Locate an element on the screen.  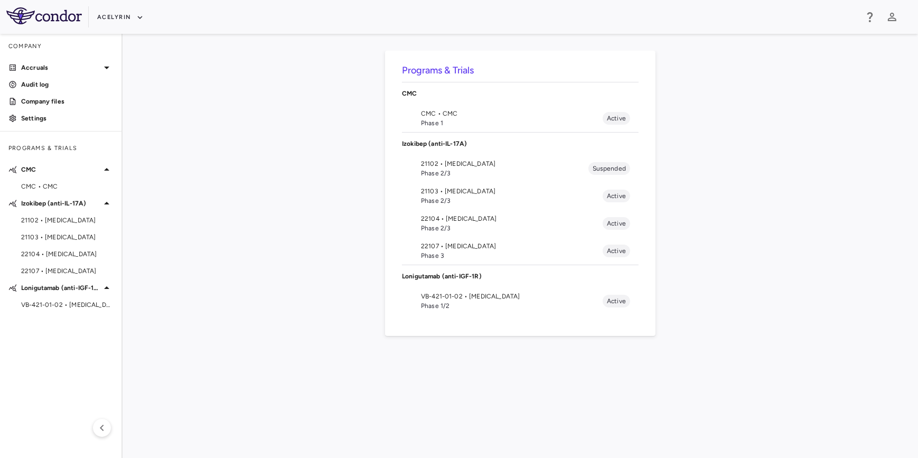
span: Suspended is located at coordinates (609, 169).